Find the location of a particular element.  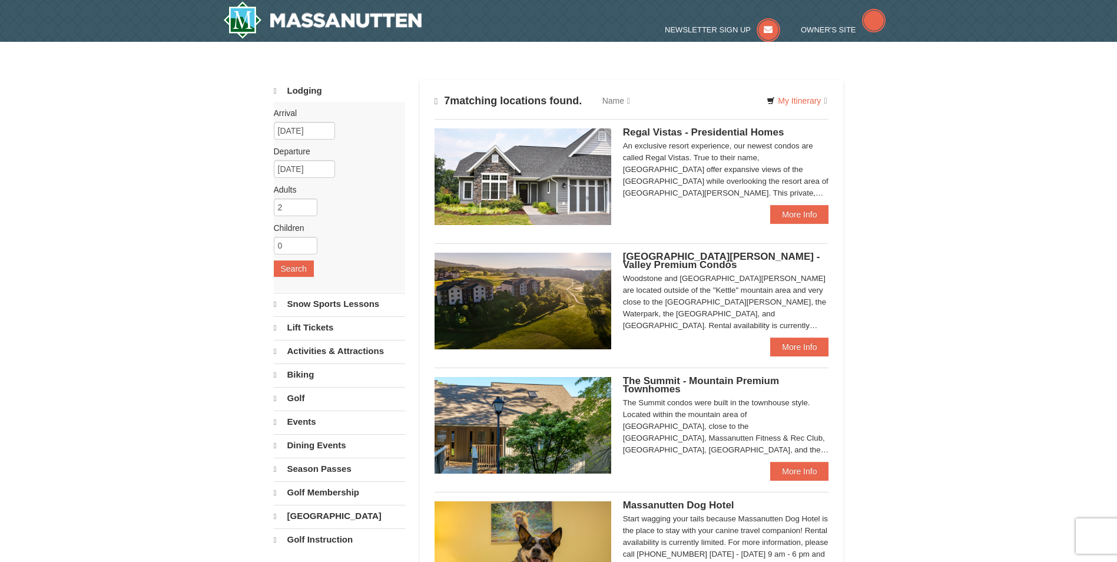

a: Golf Instruction is located at coordinates (339, 539).